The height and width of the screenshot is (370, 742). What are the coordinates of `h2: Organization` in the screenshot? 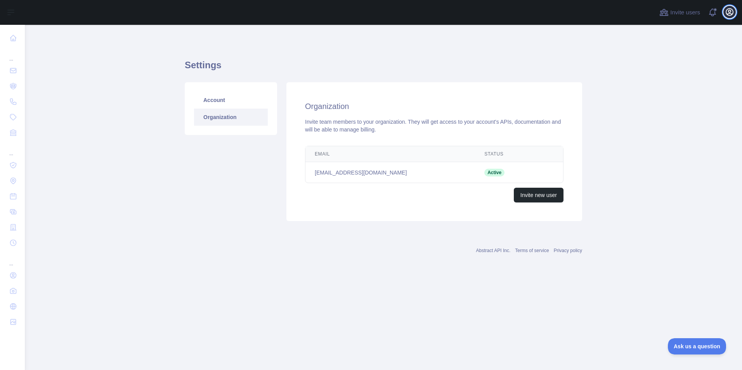 It's located at (434, 106).